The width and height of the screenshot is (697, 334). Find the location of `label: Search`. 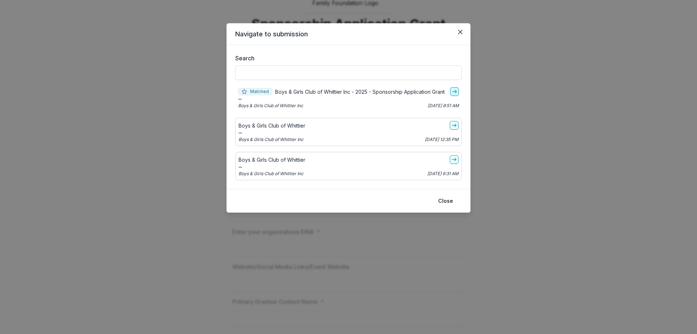

label: Search is located at coordinates (346, 58).